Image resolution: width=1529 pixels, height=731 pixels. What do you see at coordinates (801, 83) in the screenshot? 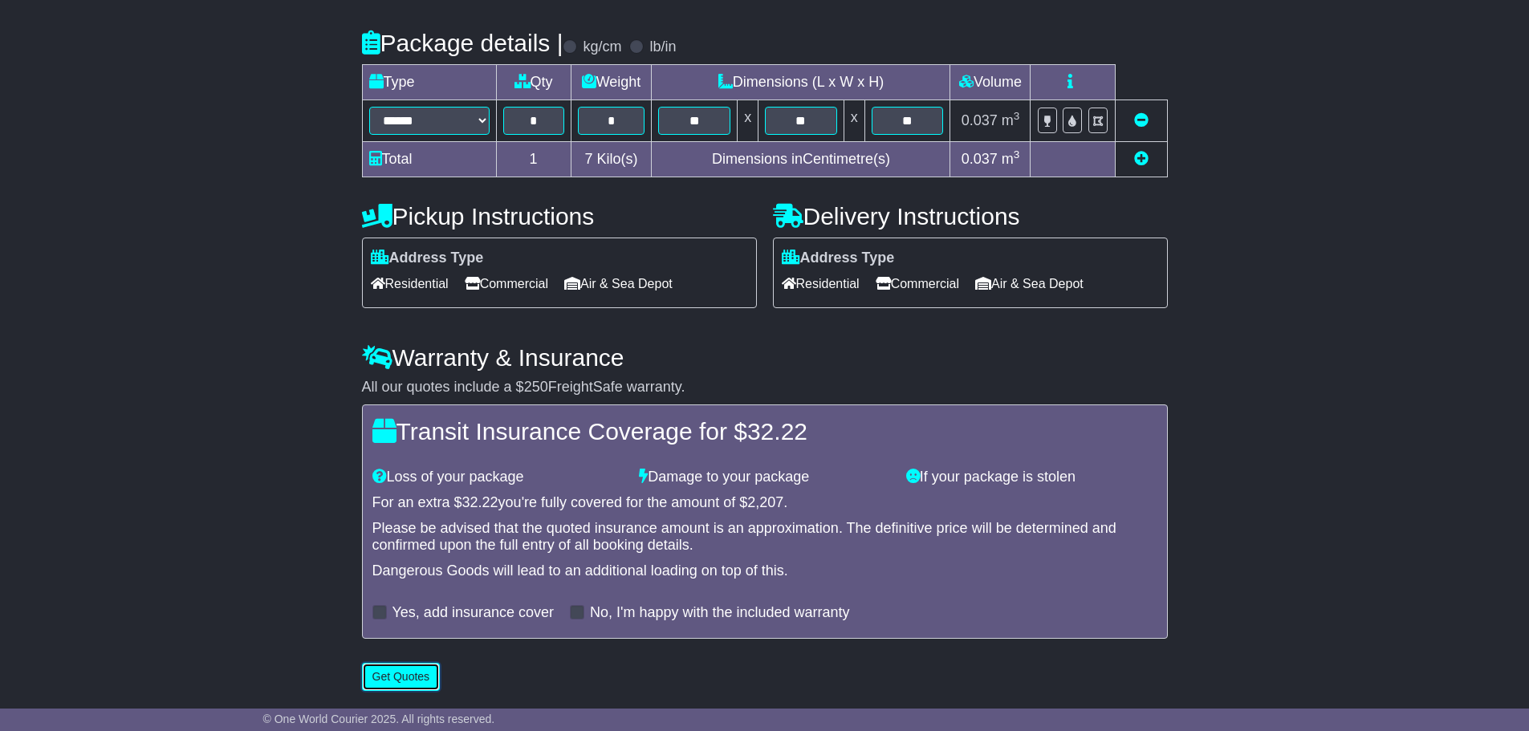
I see `td: Dimensions (L x W x H)` at bounding box center [801, 83].